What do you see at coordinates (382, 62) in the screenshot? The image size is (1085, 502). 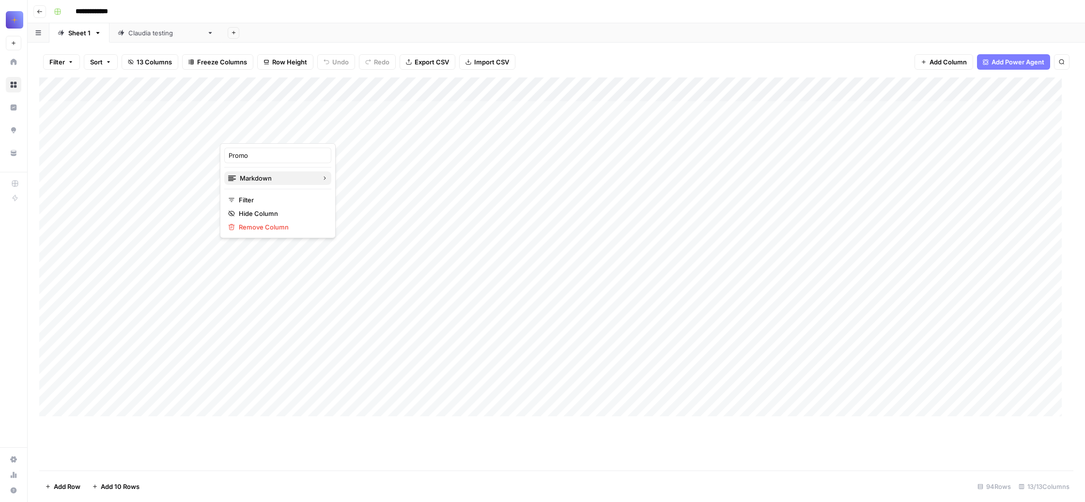 I see `span: Redo` at bounding box center [382, 62].